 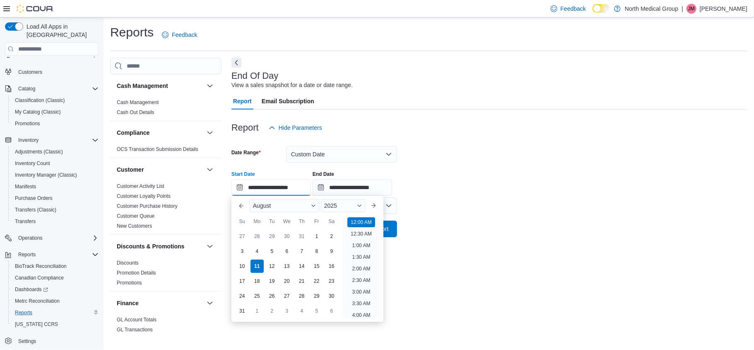 What do you see at coordinates (568, 9) in the screenshot?
I see `a: Feedback` at bounding box center [568, 9].